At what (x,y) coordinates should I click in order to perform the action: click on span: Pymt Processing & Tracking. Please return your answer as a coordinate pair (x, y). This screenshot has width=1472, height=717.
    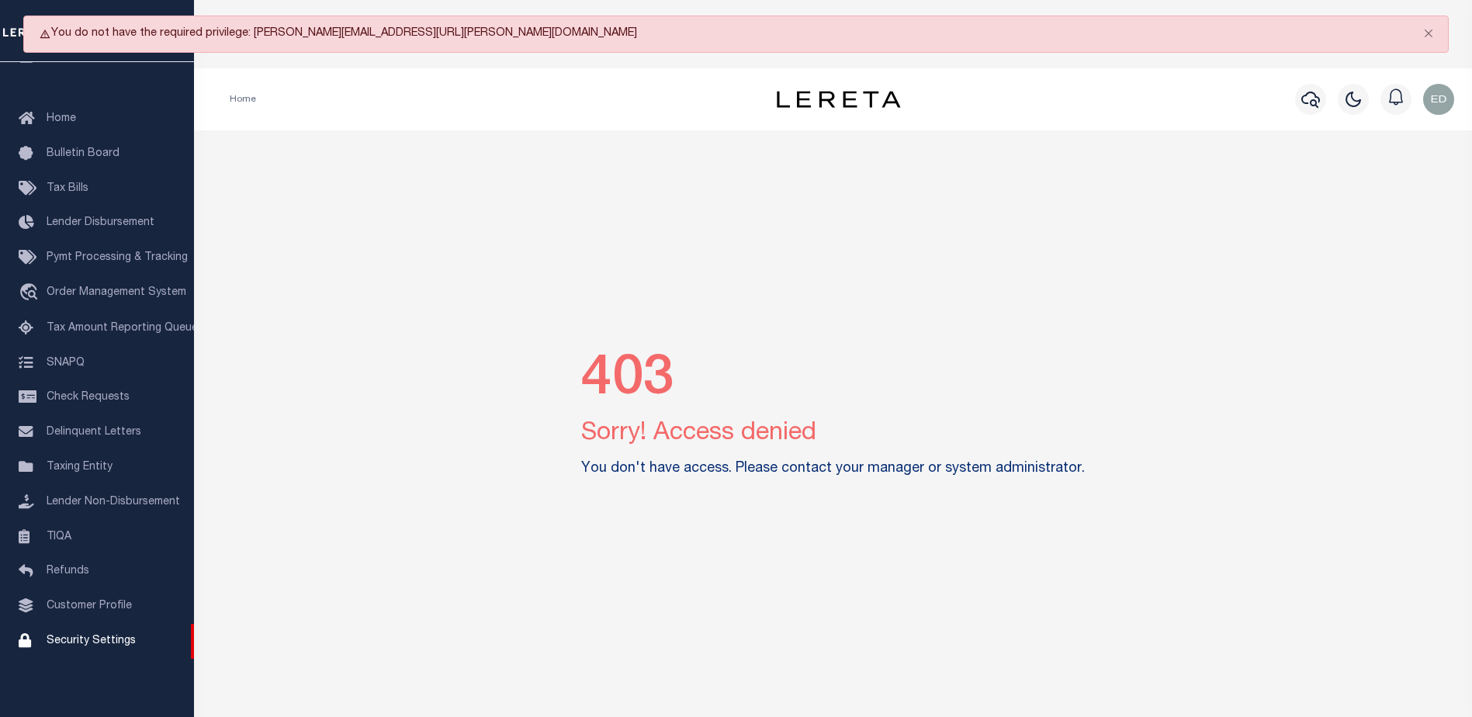
    Looking at the image, I should click on (117, 258).